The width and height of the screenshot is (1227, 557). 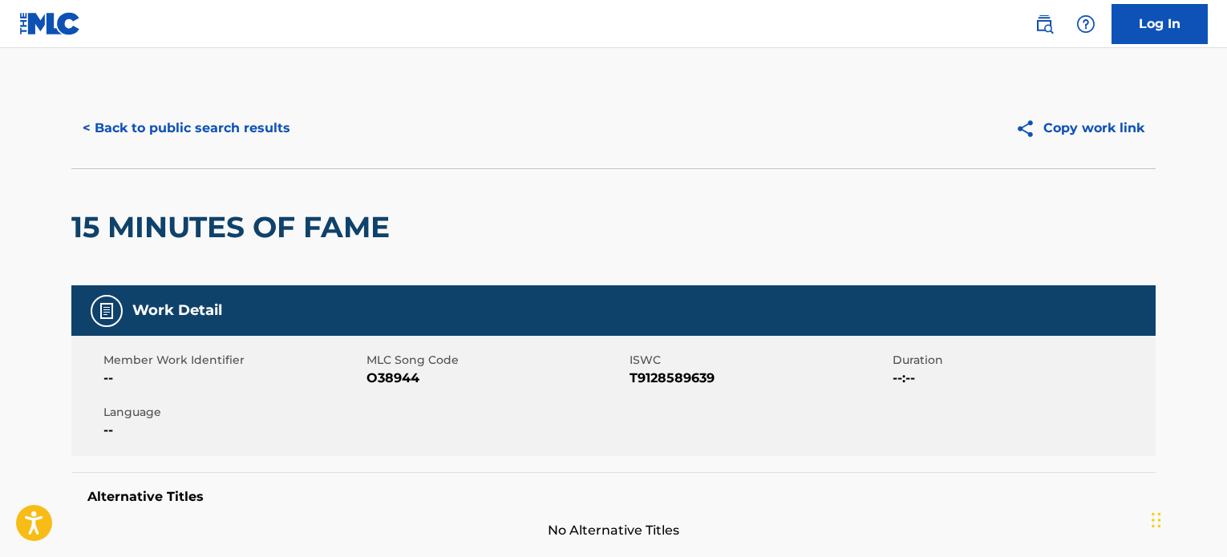 What do you see at coordinates (1022, 360) in the screenshot?
I see `span: Duration` at bounding box center [1022, 360].